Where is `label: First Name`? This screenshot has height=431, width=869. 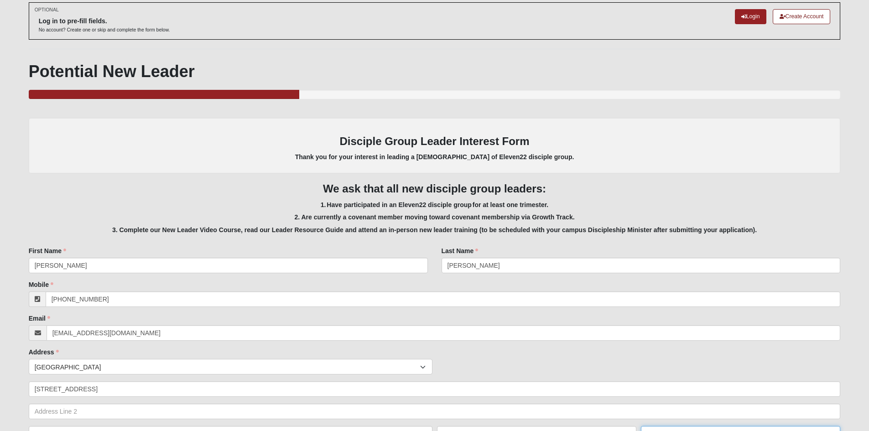
label: First Name is located at coordinates (47, 251).